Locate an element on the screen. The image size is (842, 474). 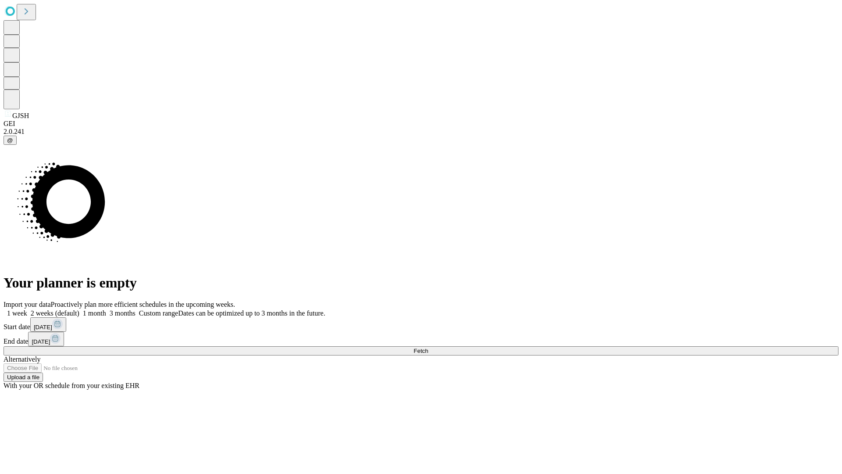
span: Fetch is located at coordinates (420, 350).